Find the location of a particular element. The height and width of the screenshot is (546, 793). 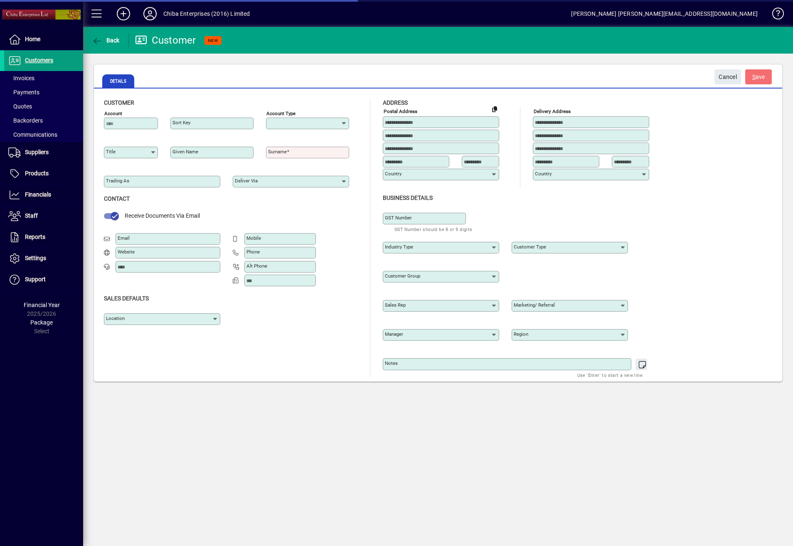

button: Add is located at coordinates (123, 14).